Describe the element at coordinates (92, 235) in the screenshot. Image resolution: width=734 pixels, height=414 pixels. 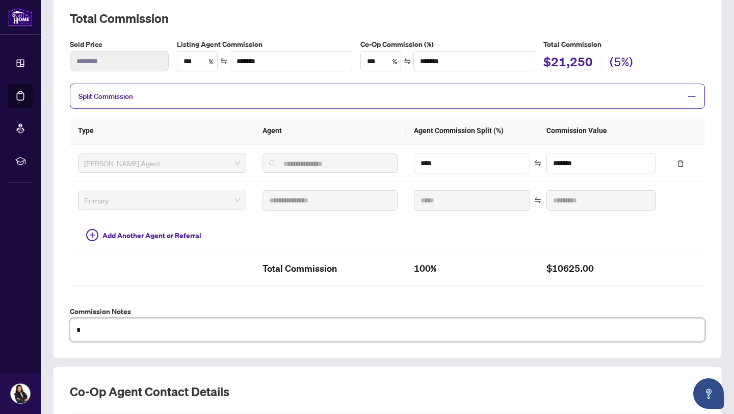
I see `span: plus-circle` at that location.